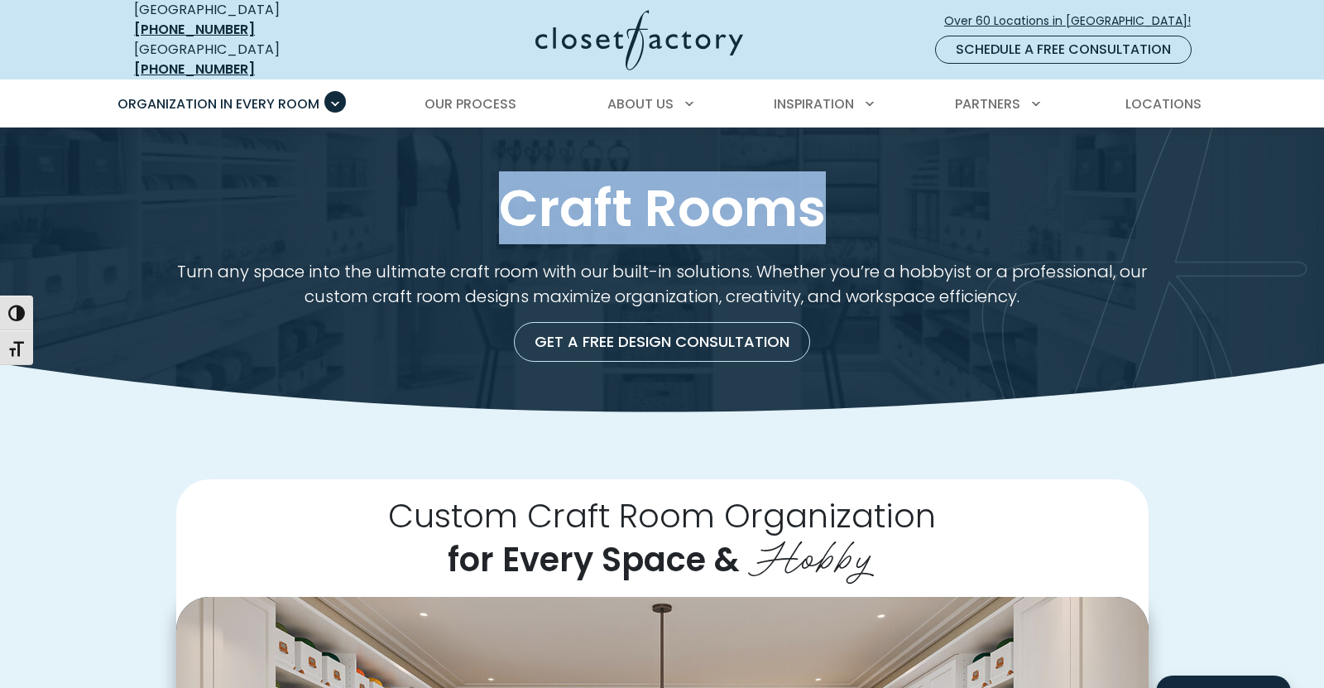  What do you see at coordinates (218, 103) in the screenshot?
I see `span: Organization in Every Room` at bounding box center [218, 103].